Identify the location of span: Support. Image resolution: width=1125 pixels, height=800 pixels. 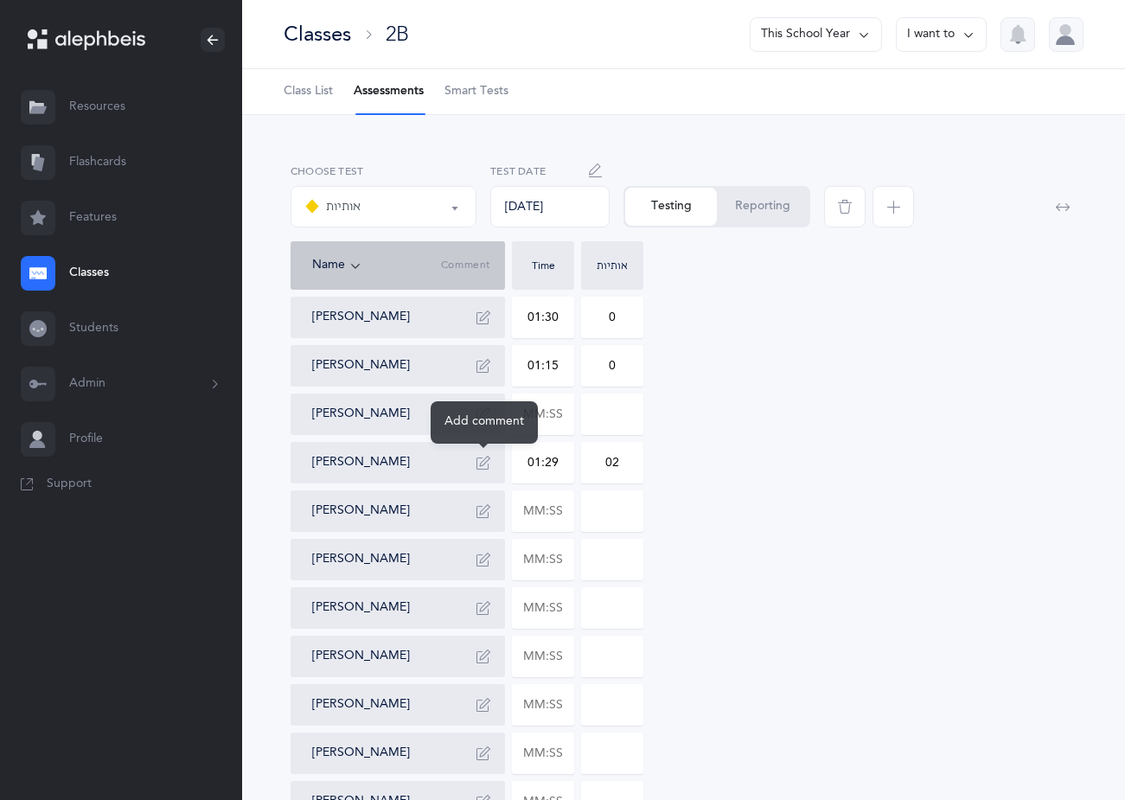
(69, 484).